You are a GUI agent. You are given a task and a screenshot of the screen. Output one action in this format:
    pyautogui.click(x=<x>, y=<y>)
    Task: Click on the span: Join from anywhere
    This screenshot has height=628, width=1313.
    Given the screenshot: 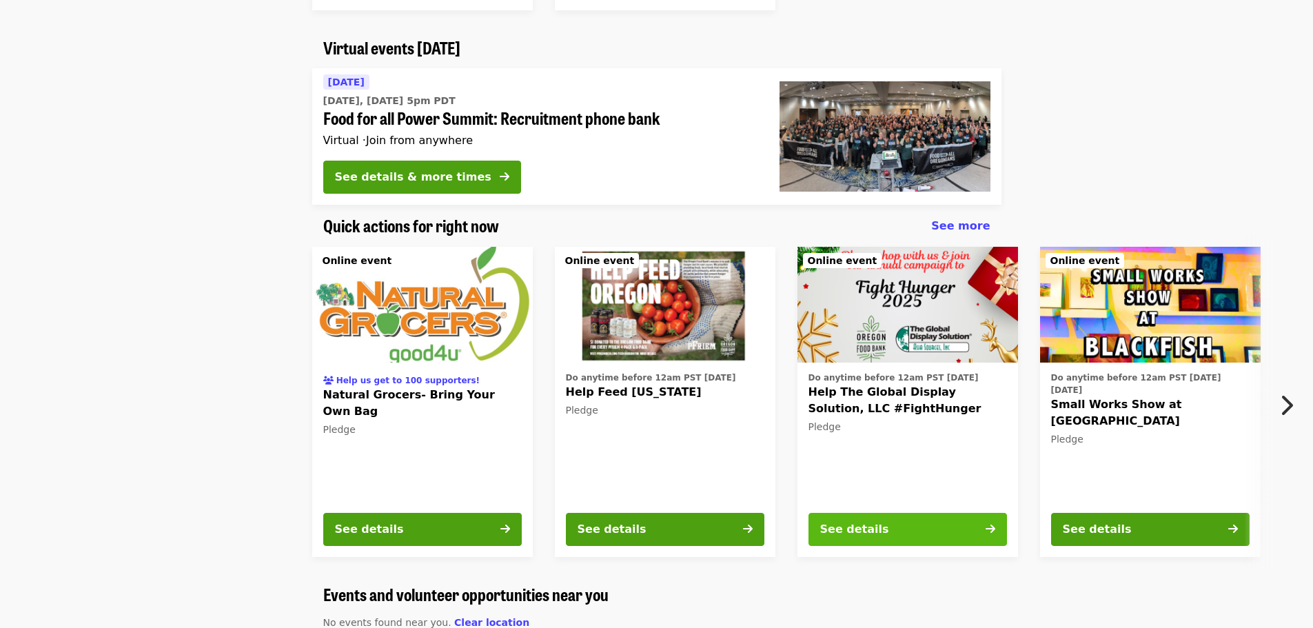 What is the action you would take?
    pyautogui.click(x=419, y=140)
    